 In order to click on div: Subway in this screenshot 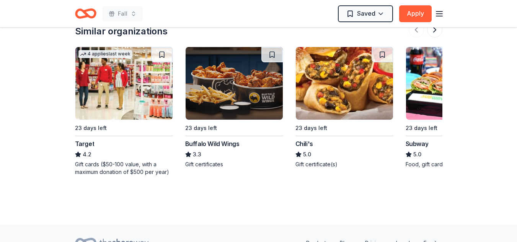, I will do `click(417, 144)`.